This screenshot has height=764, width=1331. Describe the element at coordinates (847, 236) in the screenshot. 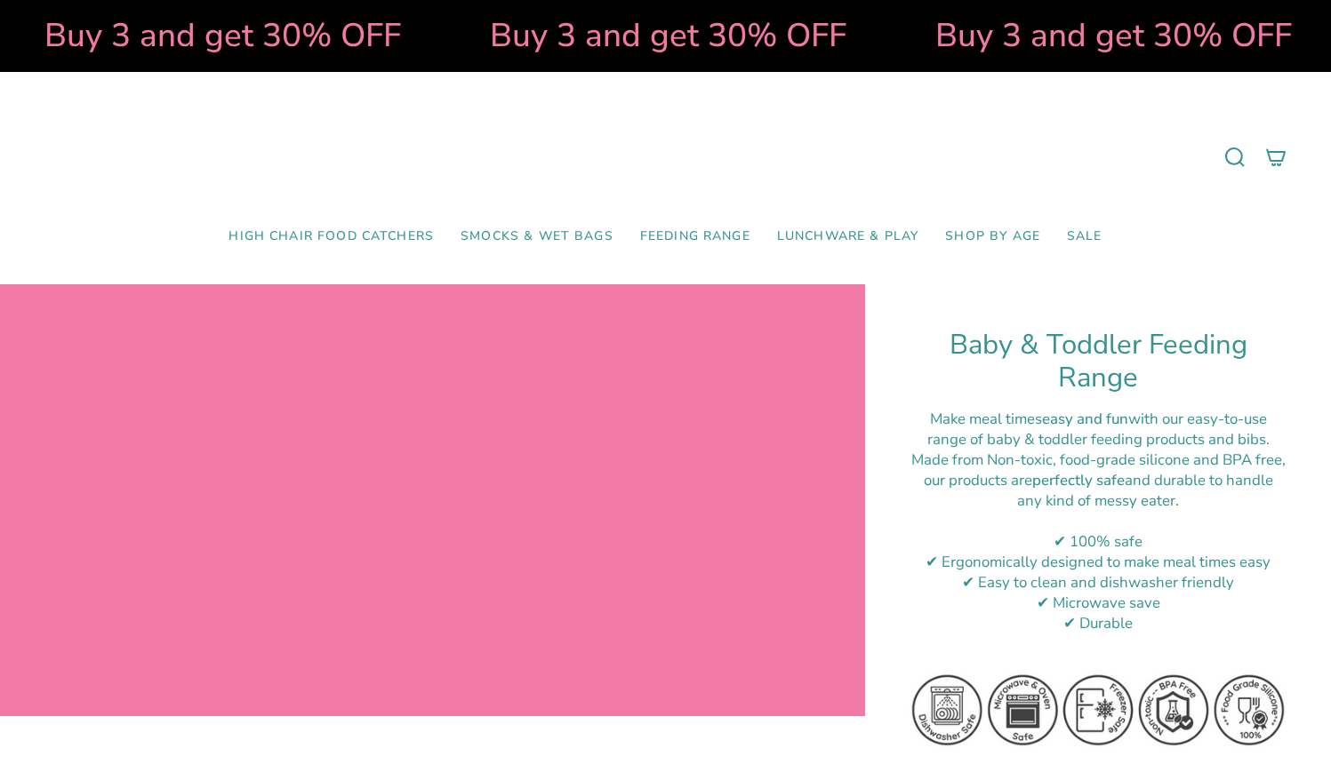

I see `a: Lunchware & Play` at that location.